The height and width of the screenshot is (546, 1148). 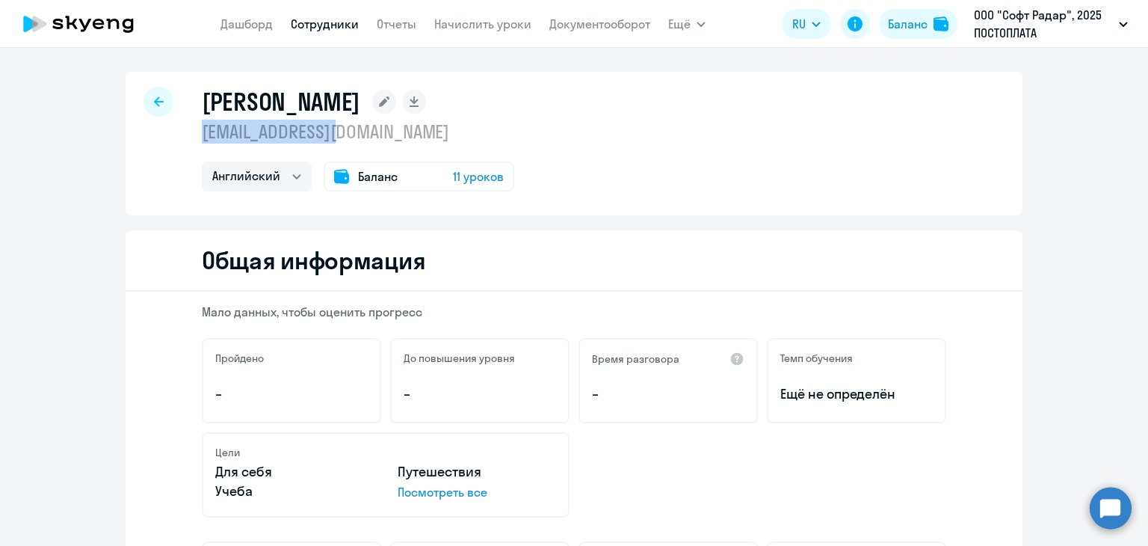 I want to click on p: Посмотреть все, so click(x=477, y=492).